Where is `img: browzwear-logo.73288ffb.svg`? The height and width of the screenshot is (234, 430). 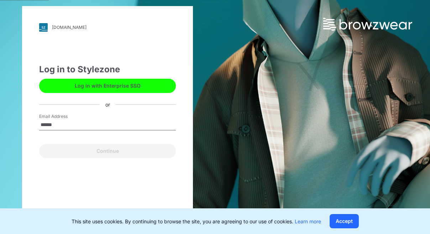 img: browzwear-logo.73288ffb.svg is located at coordinates (368, 24).